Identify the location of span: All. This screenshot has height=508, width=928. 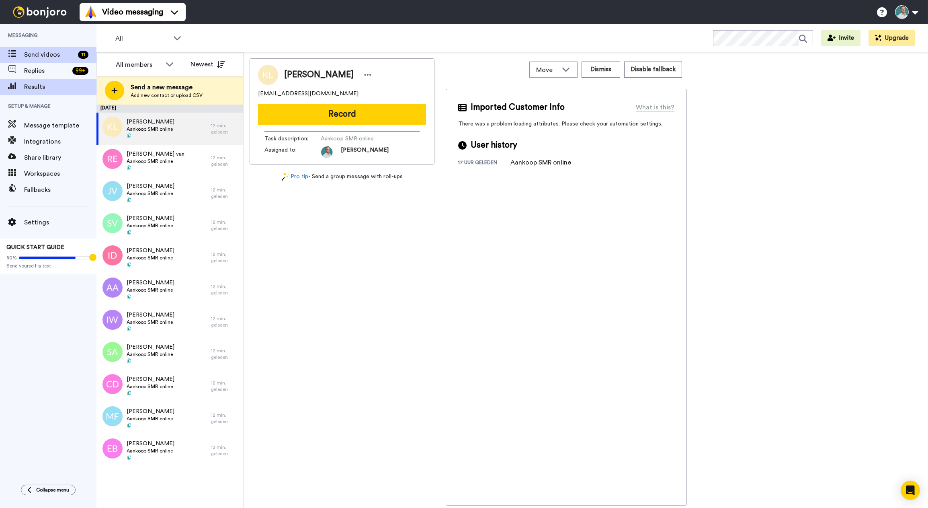
(142, 39).